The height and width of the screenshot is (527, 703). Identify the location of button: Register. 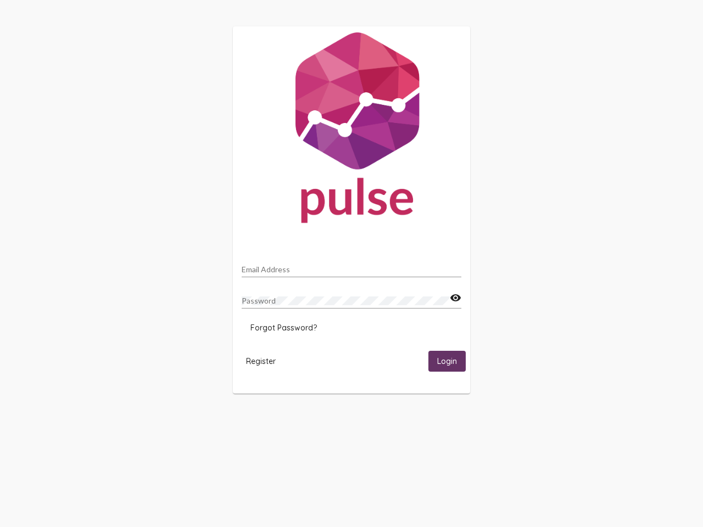
(261, 361).